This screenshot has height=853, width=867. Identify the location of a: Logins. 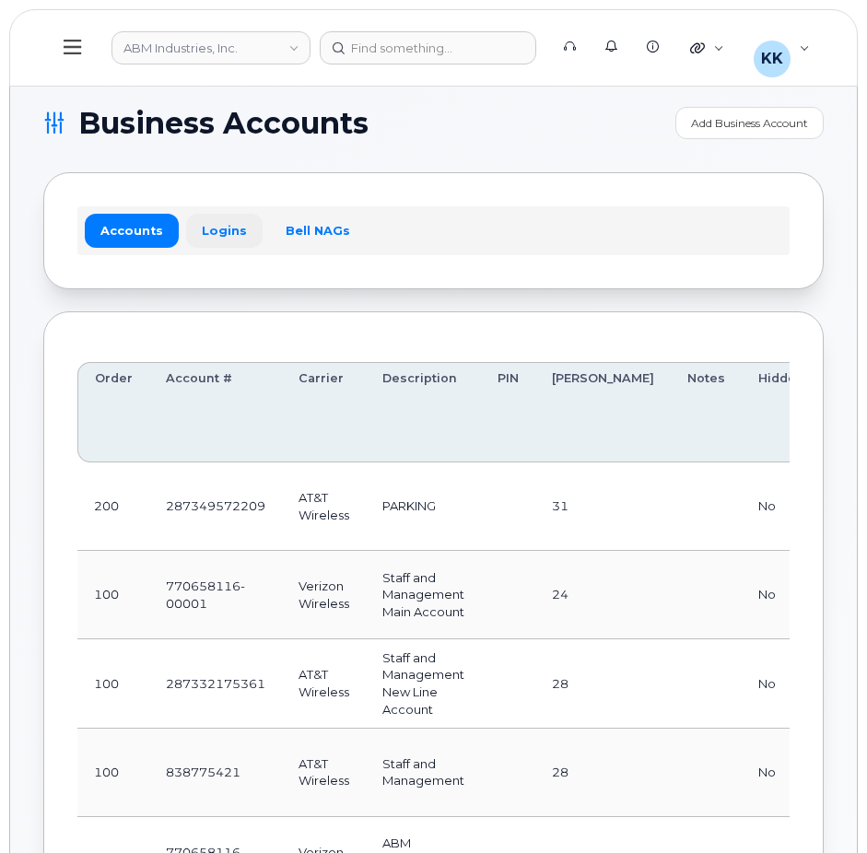
(224, 230).